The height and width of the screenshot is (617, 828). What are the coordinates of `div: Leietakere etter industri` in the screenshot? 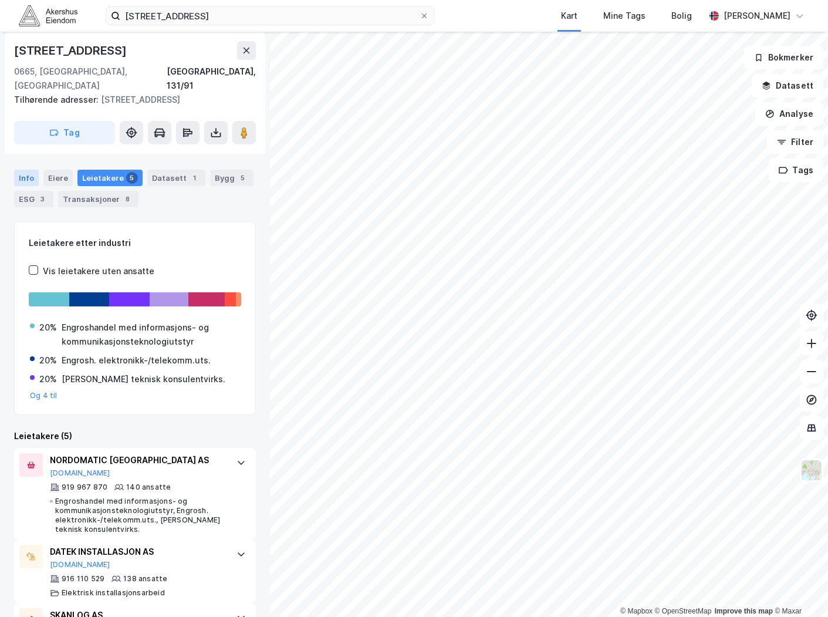 It's located at (135, 243).